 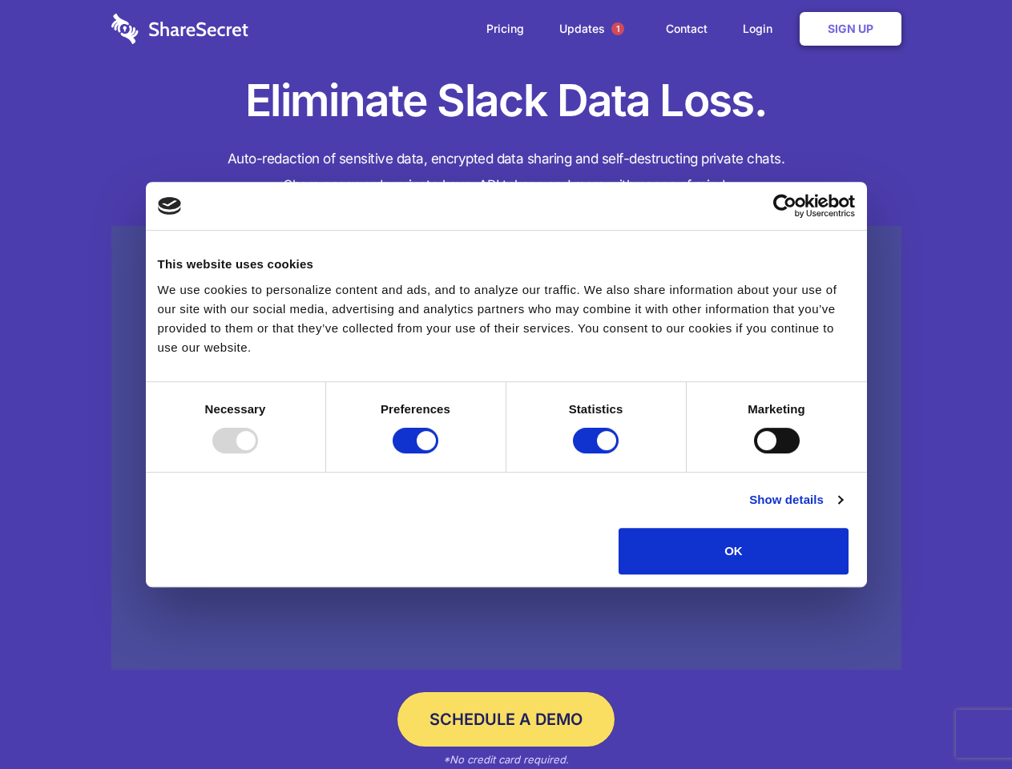 I want to click on a: Wistia video thumbnail, so click(x=506, y=448).